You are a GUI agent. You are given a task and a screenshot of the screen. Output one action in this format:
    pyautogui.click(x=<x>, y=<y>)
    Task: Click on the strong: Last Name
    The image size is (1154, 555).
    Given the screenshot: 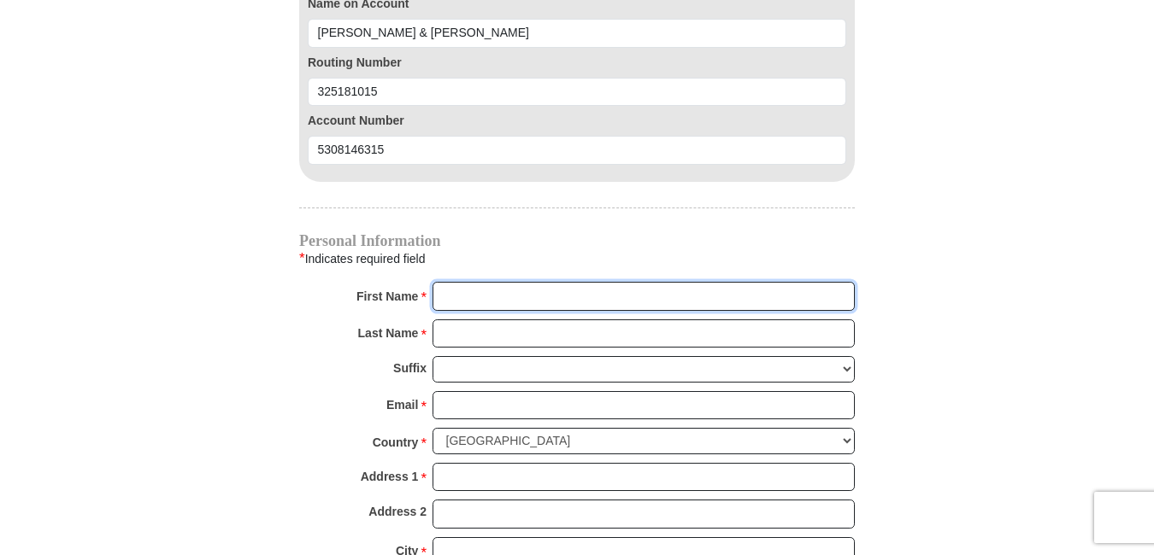 What is the action you would take?
    pyautogui.click(x=388, y=333)
    